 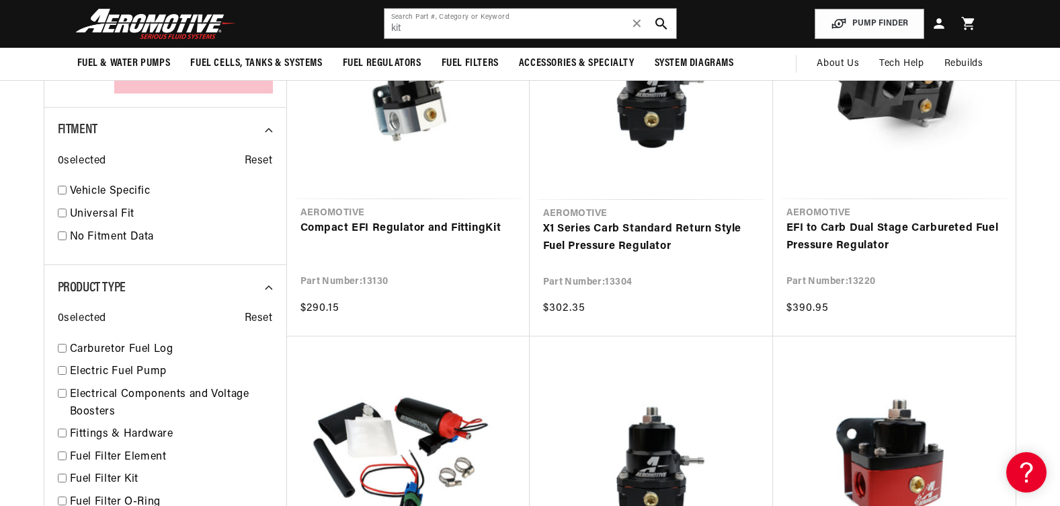 I want to click on summary: Rebuilds, so click(x=964, y=64).